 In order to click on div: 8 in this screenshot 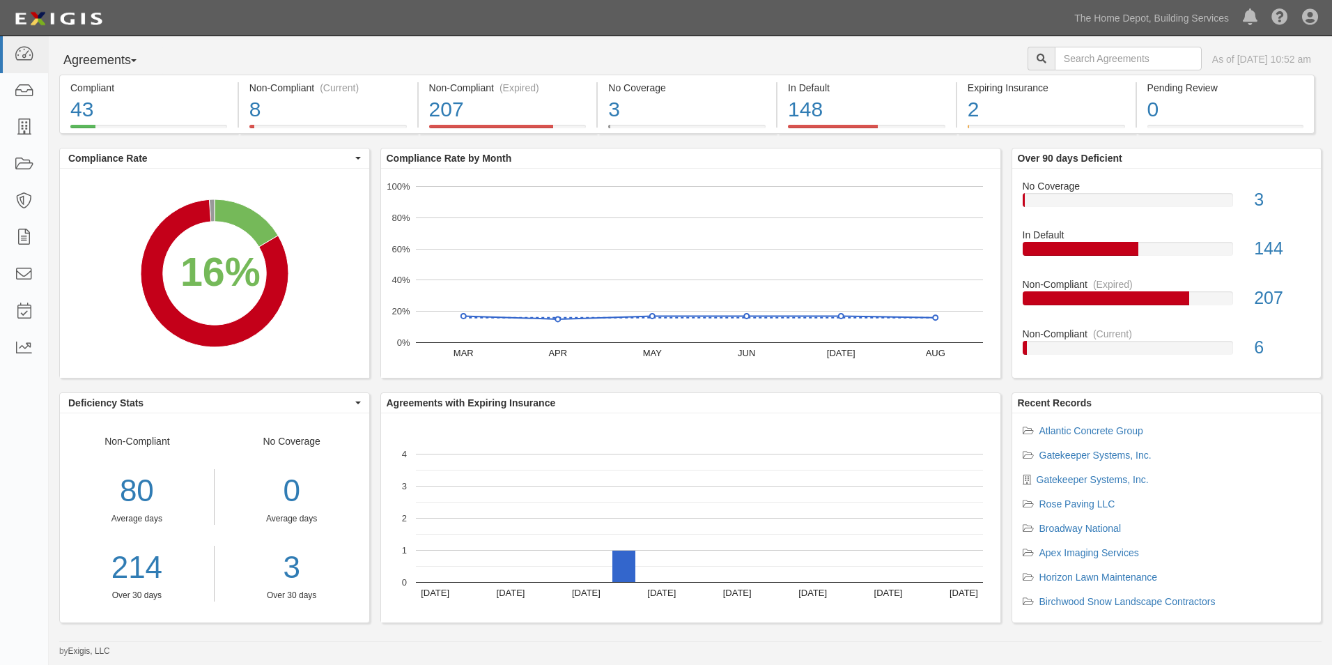, I will do `click(328, 109)`.